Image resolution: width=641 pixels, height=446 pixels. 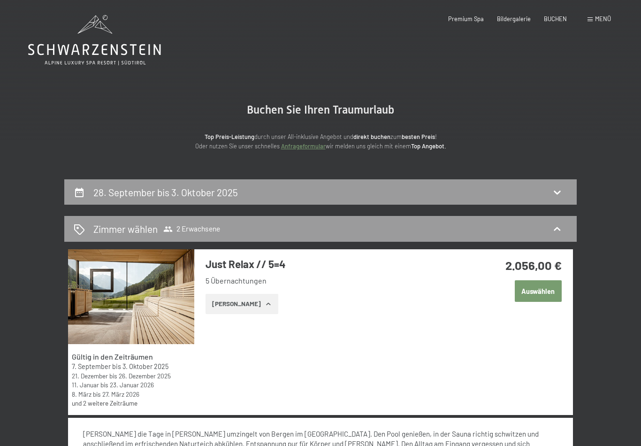 I want to click on li: 5 Übernachtungen, so click(x=332, y=281).